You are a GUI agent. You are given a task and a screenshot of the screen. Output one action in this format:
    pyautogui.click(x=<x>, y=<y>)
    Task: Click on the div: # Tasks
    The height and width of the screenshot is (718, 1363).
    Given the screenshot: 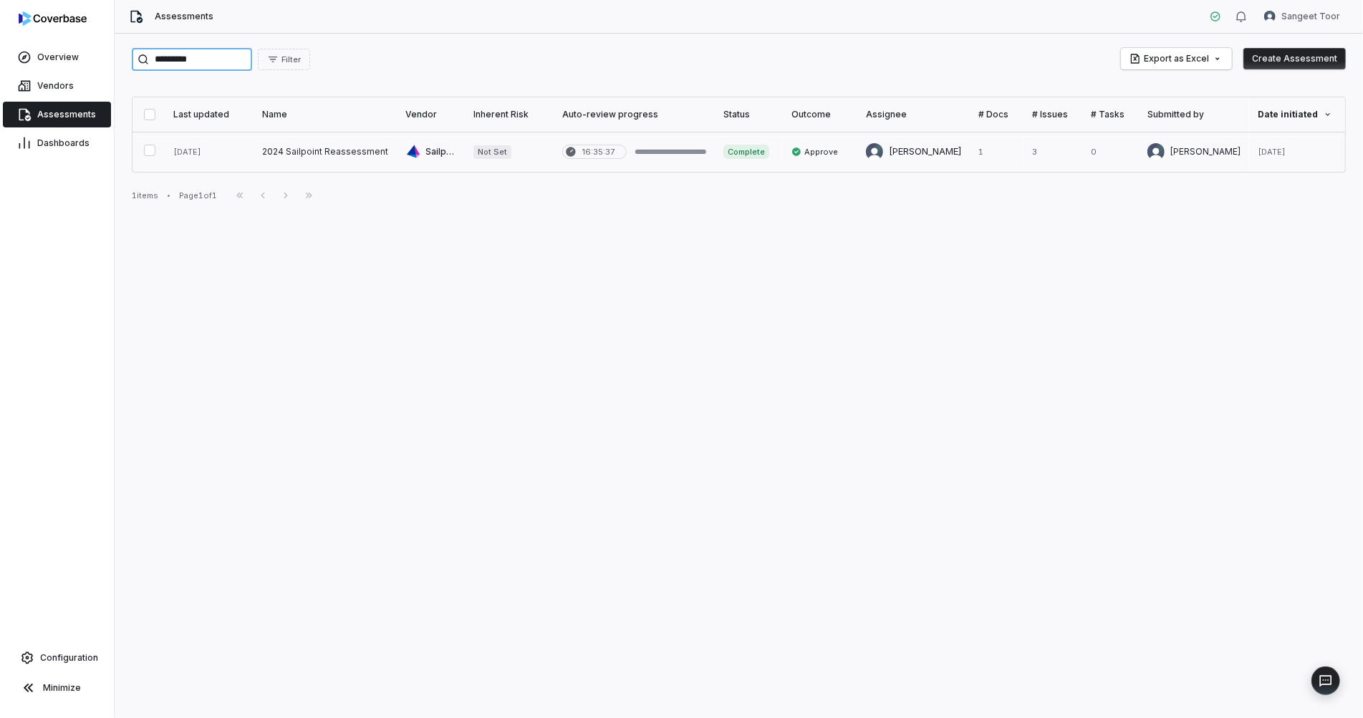 What is the action you would take?
    pyautogui.click(x=1110, y=115)
    